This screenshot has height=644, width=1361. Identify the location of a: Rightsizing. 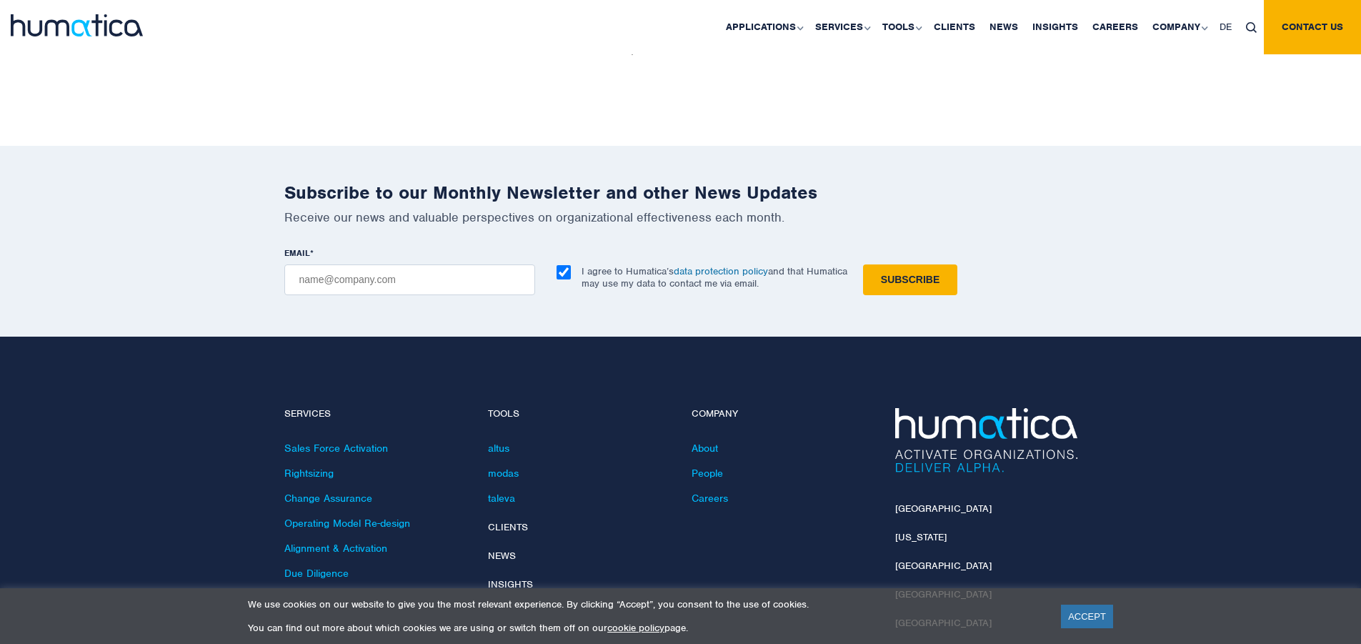
(309, 473).